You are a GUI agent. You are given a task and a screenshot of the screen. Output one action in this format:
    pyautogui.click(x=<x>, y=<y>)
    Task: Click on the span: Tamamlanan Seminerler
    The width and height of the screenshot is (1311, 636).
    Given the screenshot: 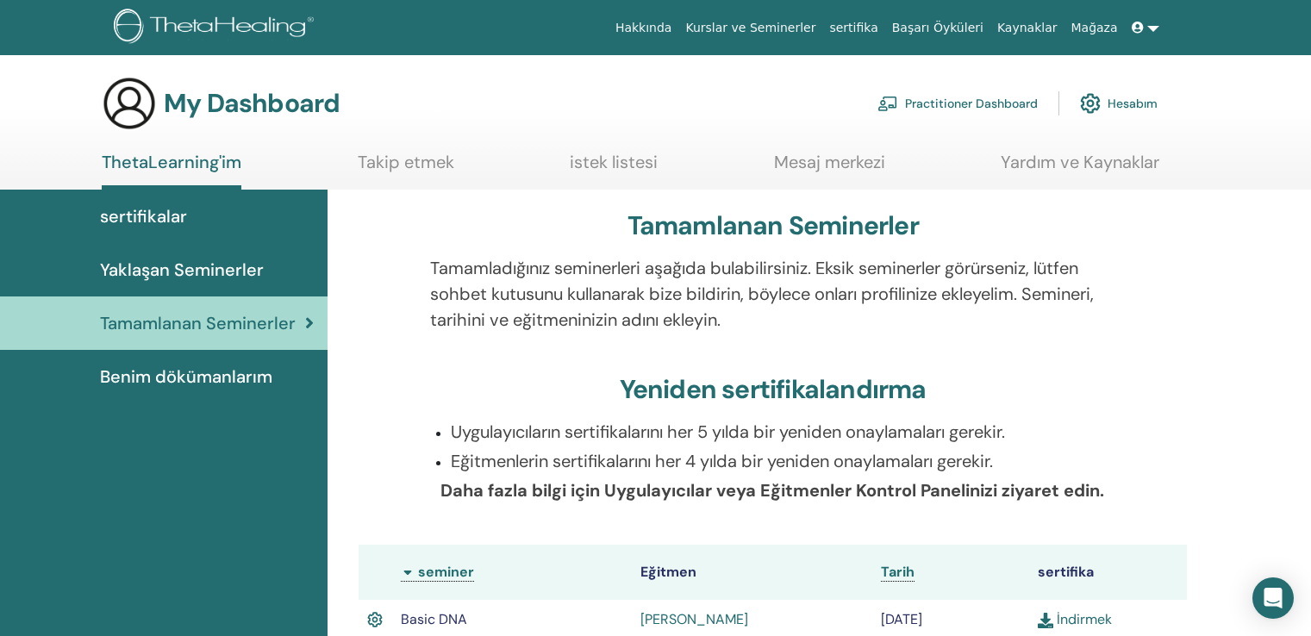 What is the action you would take?
    pyautogui.click(x=197, y=323)
    